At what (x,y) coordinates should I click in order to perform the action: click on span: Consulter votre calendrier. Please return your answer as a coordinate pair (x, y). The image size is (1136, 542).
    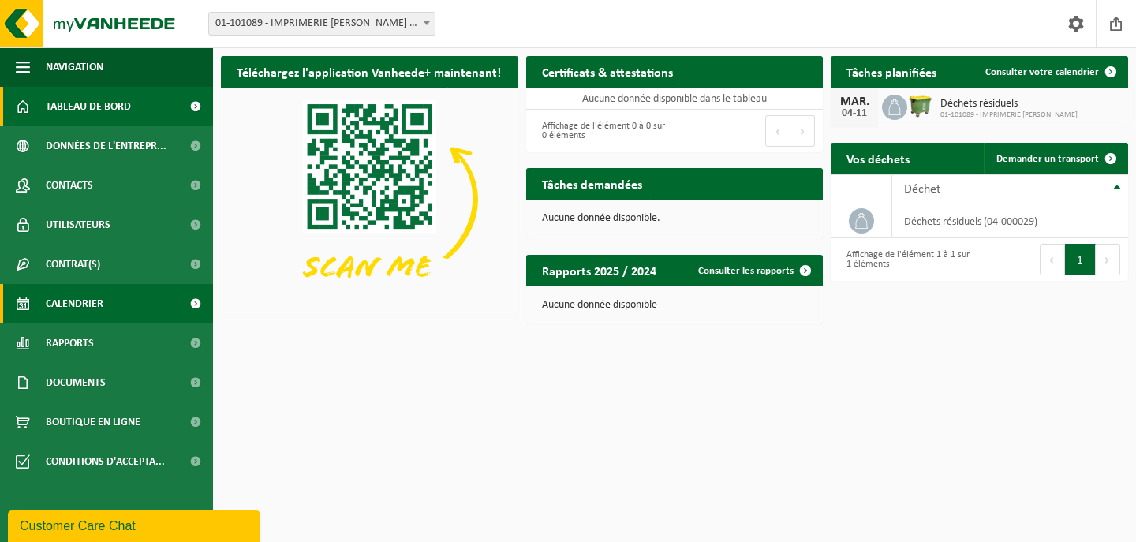
    Looking at the image, I should click on (1042, 72).